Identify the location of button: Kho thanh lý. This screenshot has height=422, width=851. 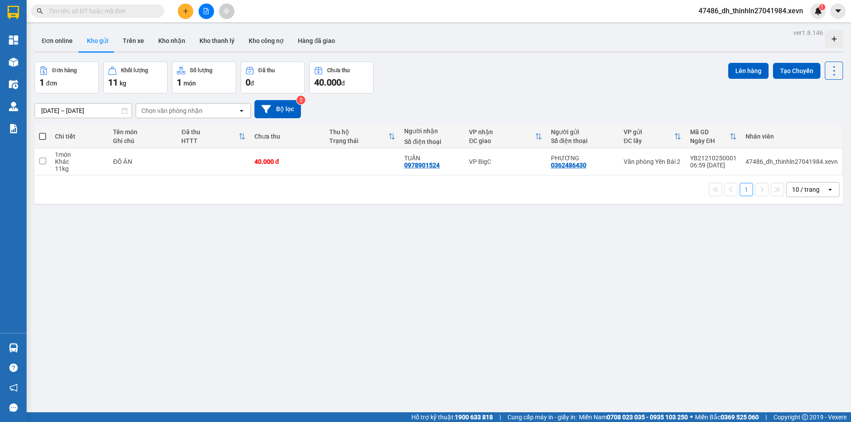
(217, 41).